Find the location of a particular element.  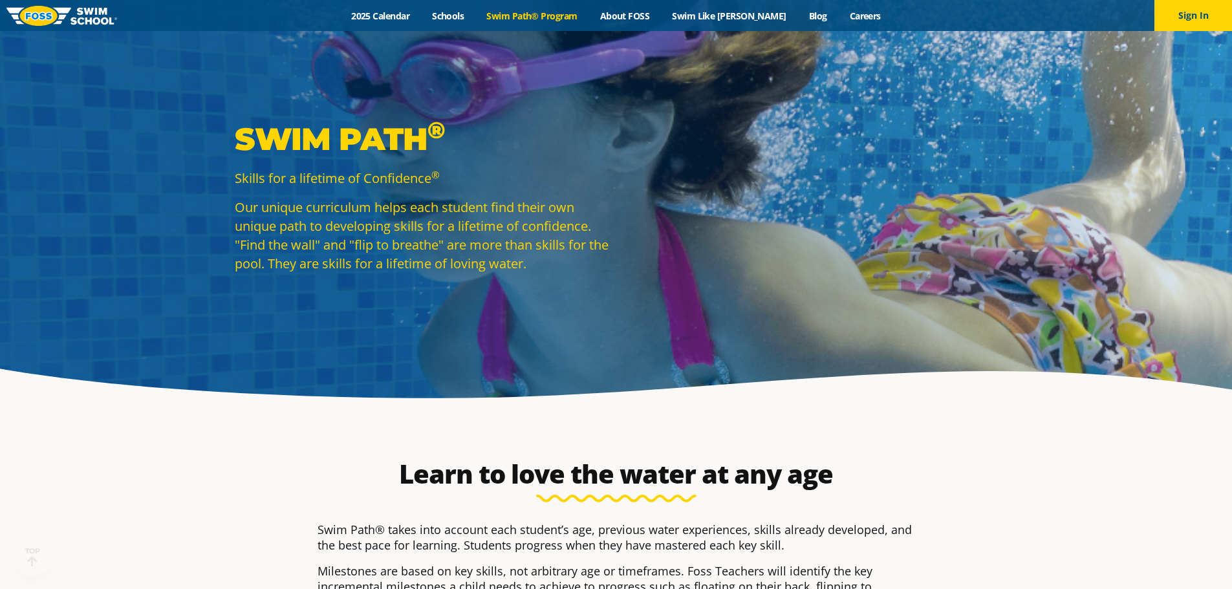

p: Swim Path is located at coordinates (422, 139).